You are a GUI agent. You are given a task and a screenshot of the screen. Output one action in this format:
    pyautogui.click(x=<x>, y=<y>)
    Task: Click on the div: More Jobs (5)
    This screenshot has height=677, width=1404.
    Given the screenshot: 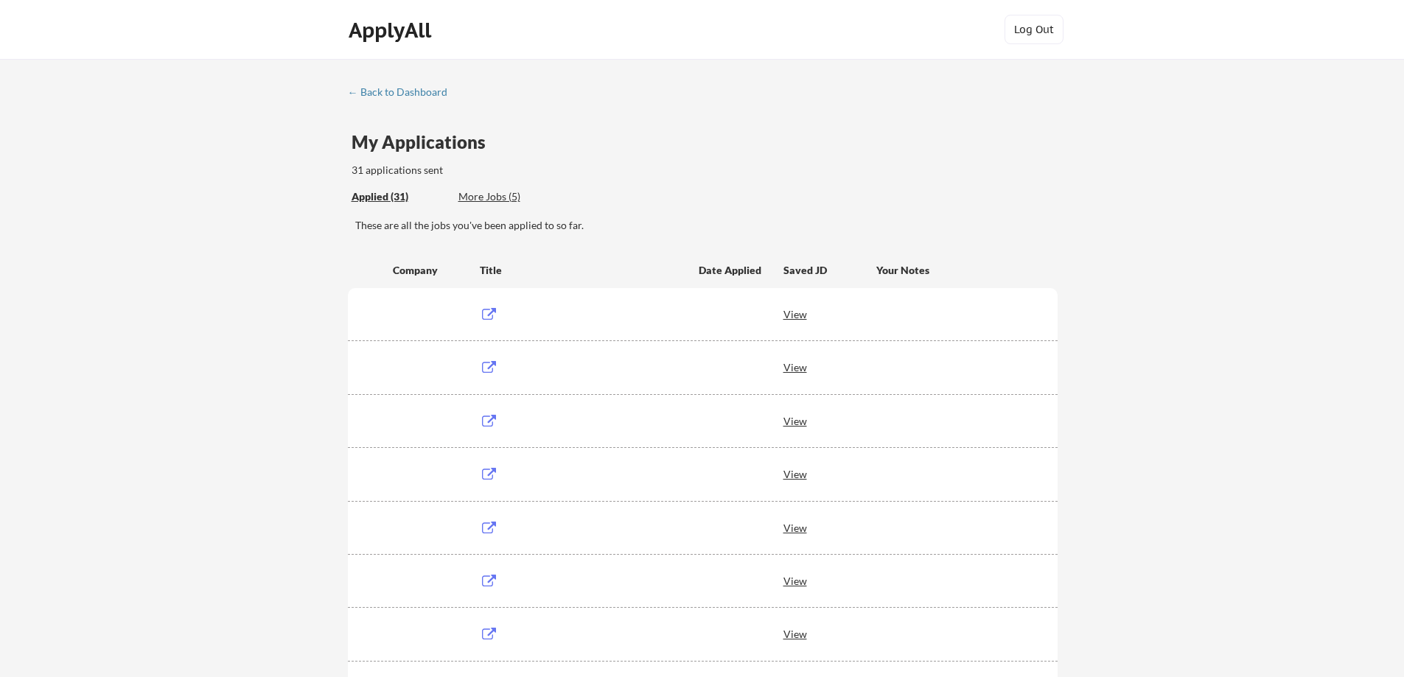 What is the action you would take?
    pyautogui.click(x=512, y=197)
    